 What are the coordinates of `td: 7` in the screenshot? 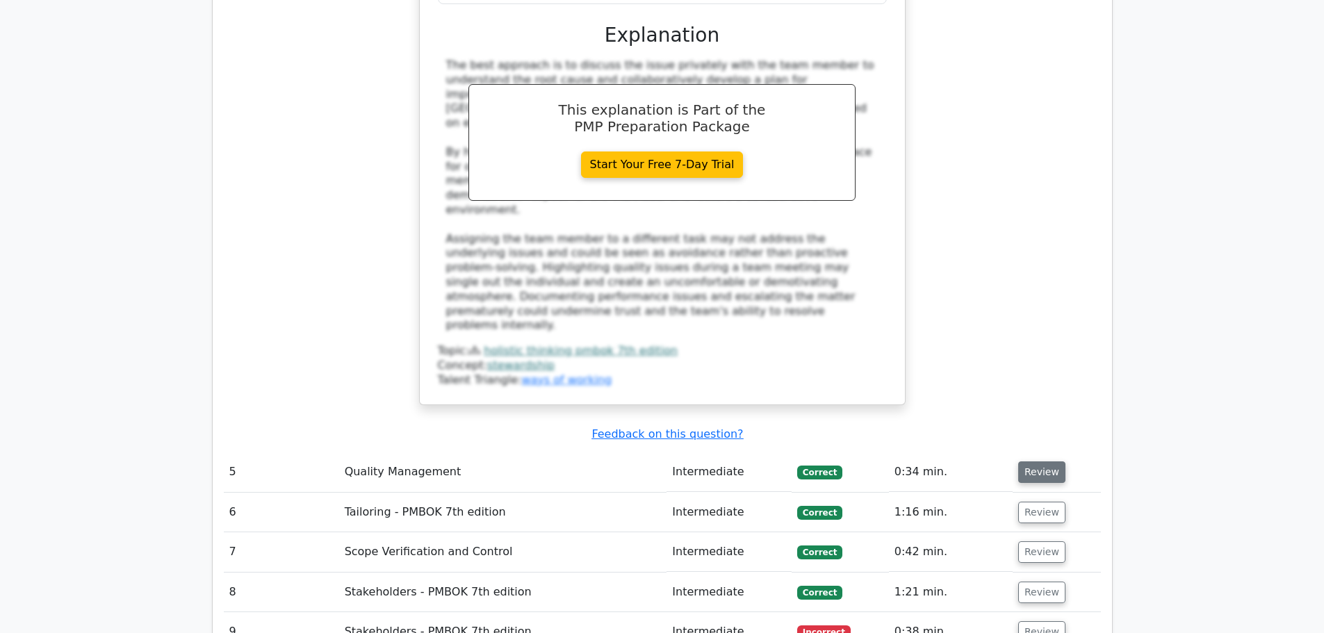 It's located at (281, 552).